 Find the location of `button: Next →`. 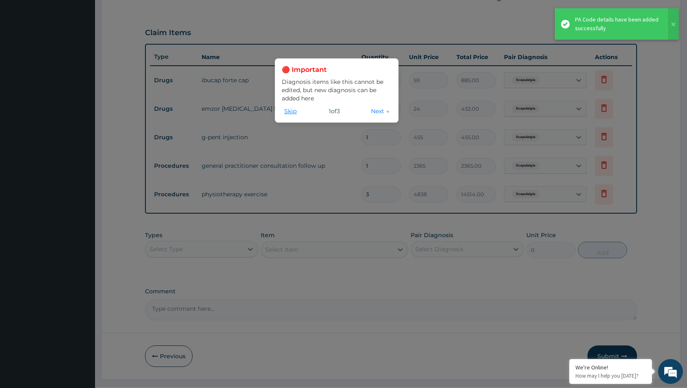

button: Next → is located at coordinates (380, 111).